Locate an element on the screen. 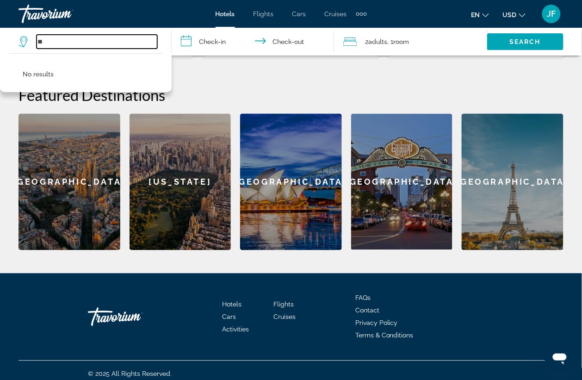 This screenshot has width=582, height=380. p: No results is located at coordinates (38, 74).